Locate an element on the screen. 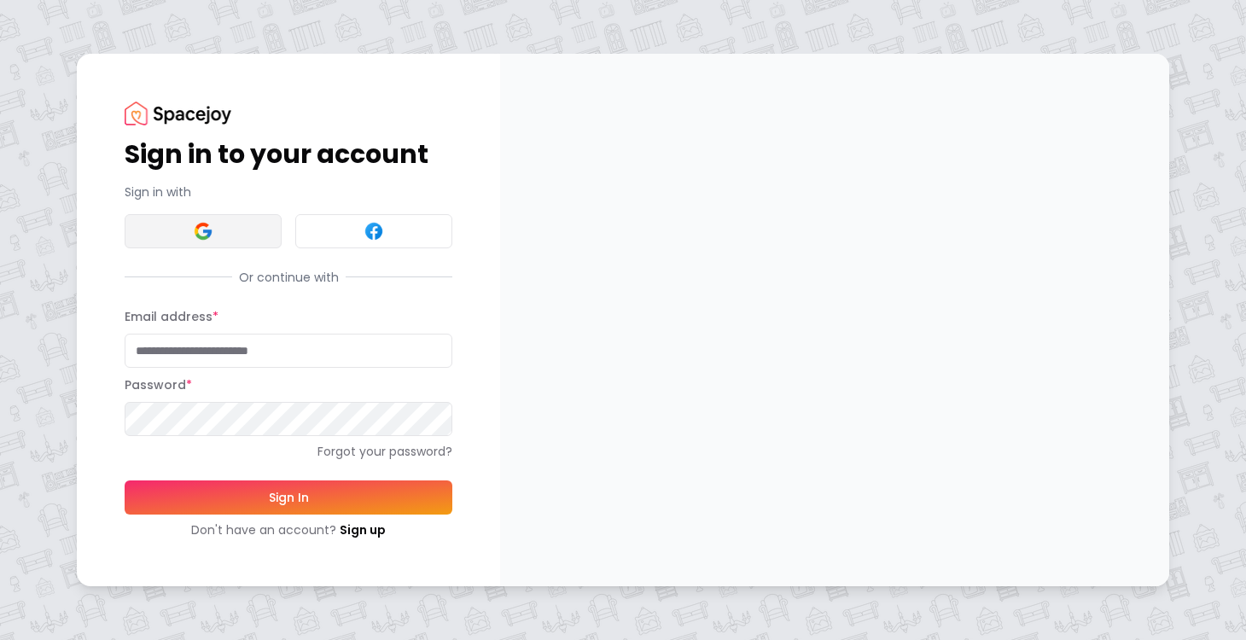  img: Google signin is located at coordinates (203, 231).